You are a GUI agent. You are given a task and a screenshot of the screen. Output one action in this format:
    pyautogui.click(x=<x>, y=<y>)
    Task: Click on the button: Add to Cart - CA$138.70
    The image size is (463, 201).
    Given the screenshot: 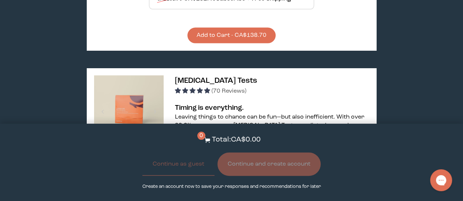 What is the action you would take?
    pyautogui.click(x=231, y=35)
    